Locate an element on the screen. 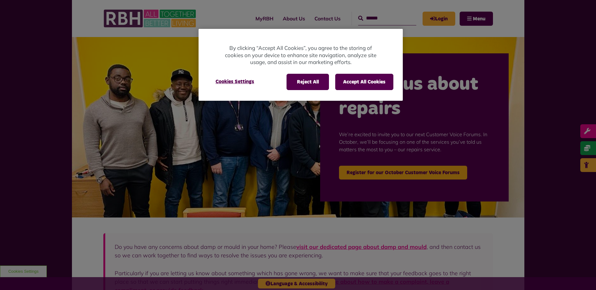 Image resolution: width=596 pixels, height=290 pixels. button: Reject All is located at coordinates (308, 82).